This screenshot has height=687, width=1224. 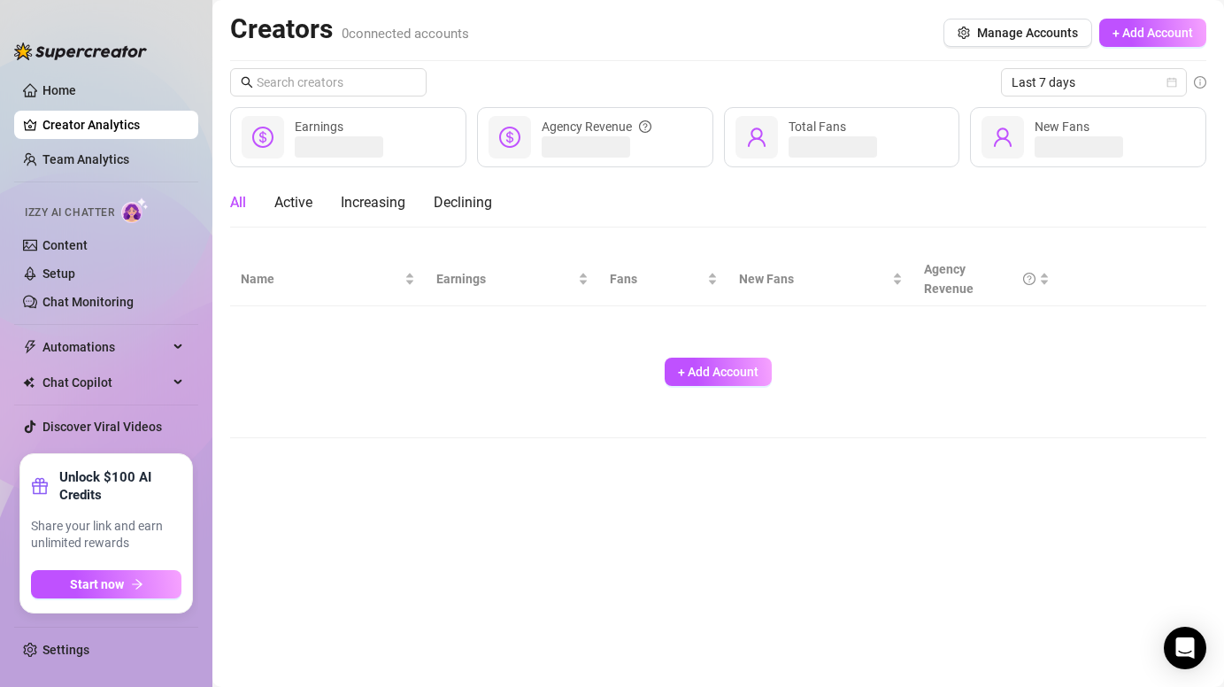 I want to click on img: AI Chatter, so click(x=135, y=210).